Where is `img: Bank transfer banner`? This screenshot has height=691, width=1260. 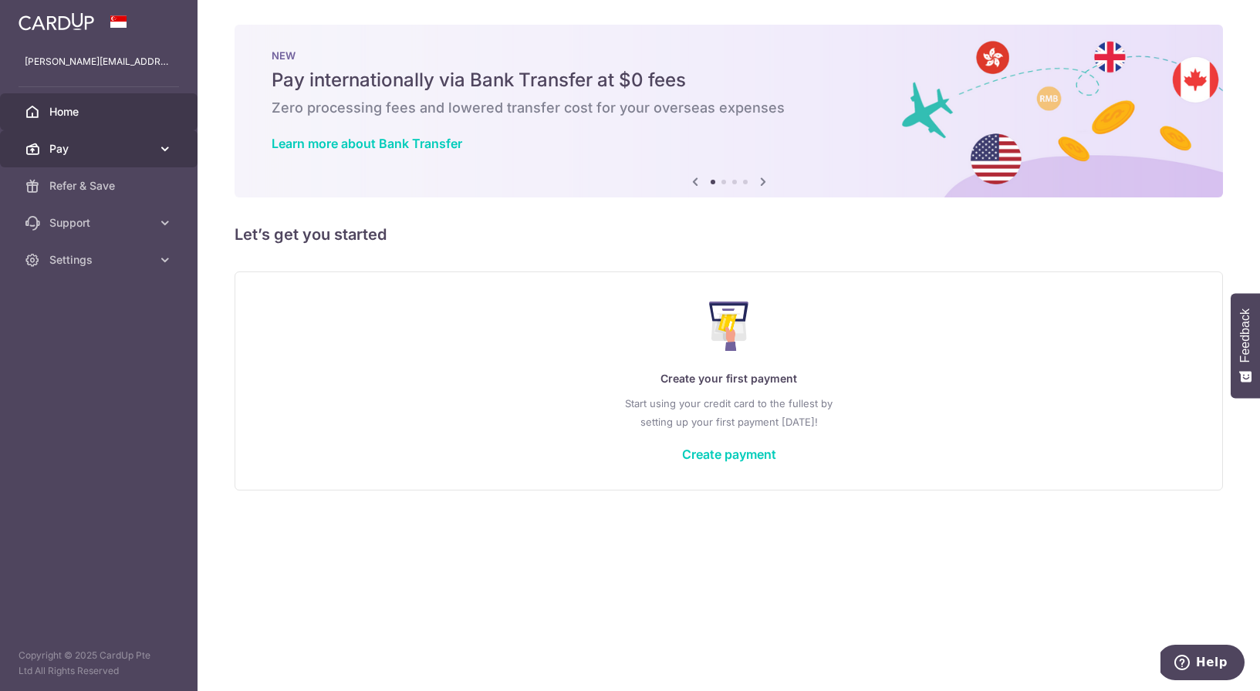 img: Bank transfer banner is located at coordinates (728, 111).